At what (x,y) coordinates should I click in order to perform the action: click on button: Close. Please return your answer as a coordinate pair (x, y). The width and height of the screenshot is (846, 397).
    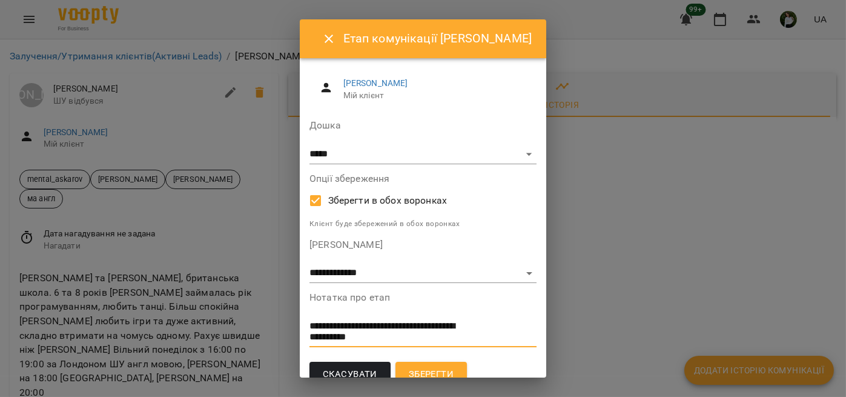
    Looking at the image, I should click on (329, 39).